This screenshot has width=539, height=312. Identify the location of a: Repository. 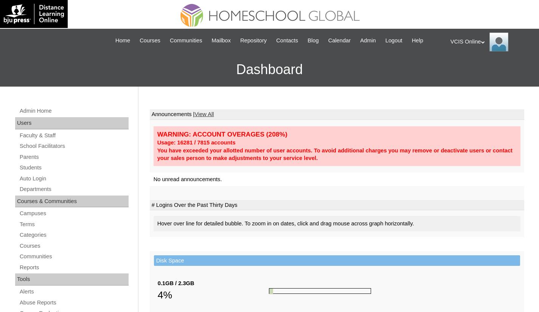
(253, 40).